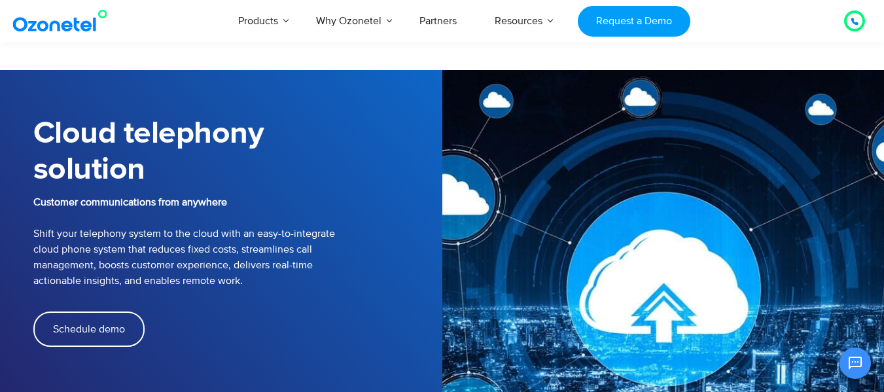  What do you see at coordinates (89, 329) in the screenshot?
I see `span: Schedule demo` at bounding box center [89, 329].